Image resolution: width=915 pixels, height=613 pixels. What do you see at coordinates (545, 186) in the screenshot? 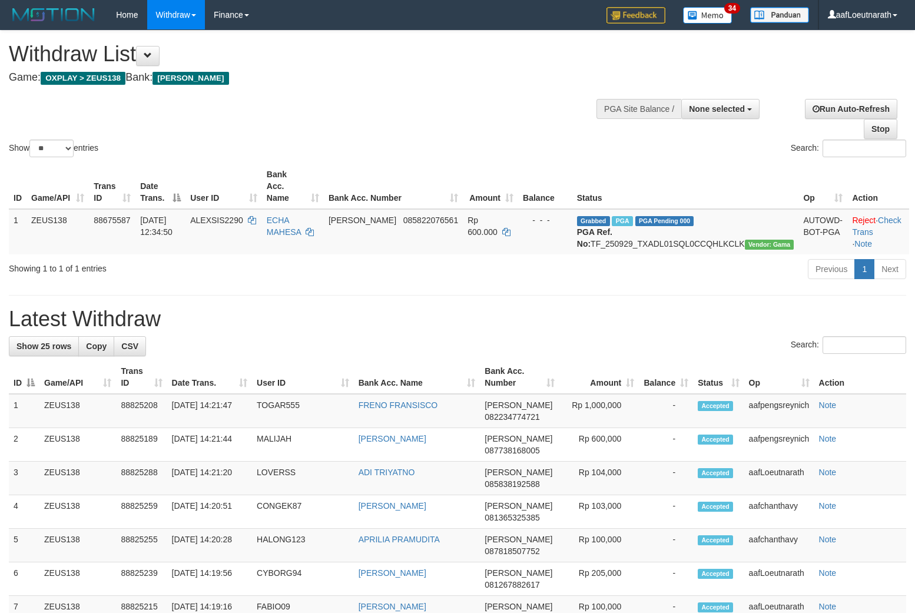
I see `th: Balance` at bounding box center [545, 186].